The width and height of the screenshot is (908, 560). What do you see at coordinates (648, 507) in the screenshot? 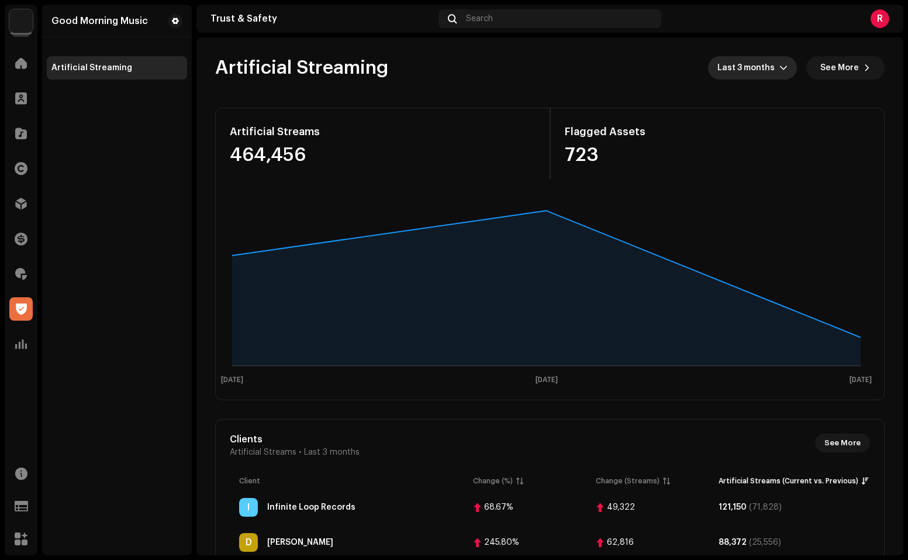
I see `span: 49322` at bounding box center [648, 507].